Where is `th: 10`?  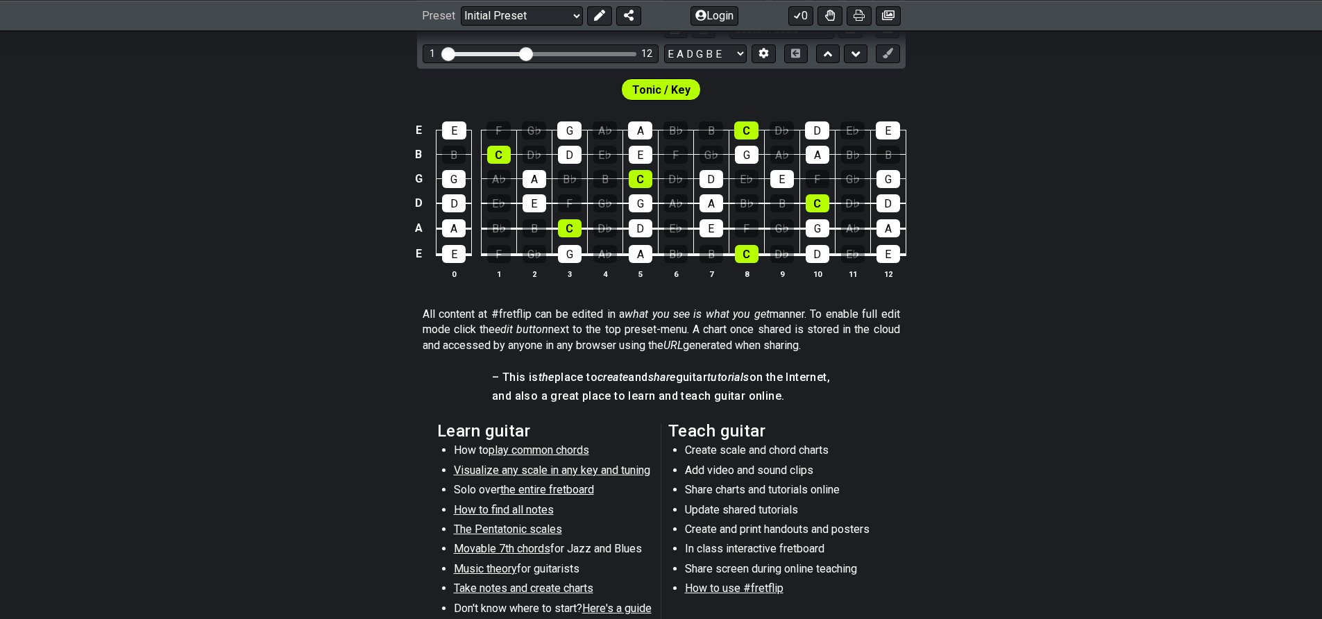 th: 10 is located at coordinates (817, 273).